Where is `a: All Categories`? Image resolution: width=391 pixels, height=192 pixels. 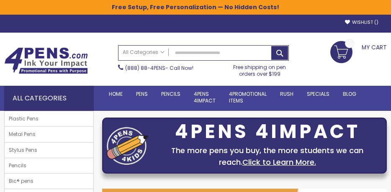
a: All Categories is located at coordinates (144, 52).